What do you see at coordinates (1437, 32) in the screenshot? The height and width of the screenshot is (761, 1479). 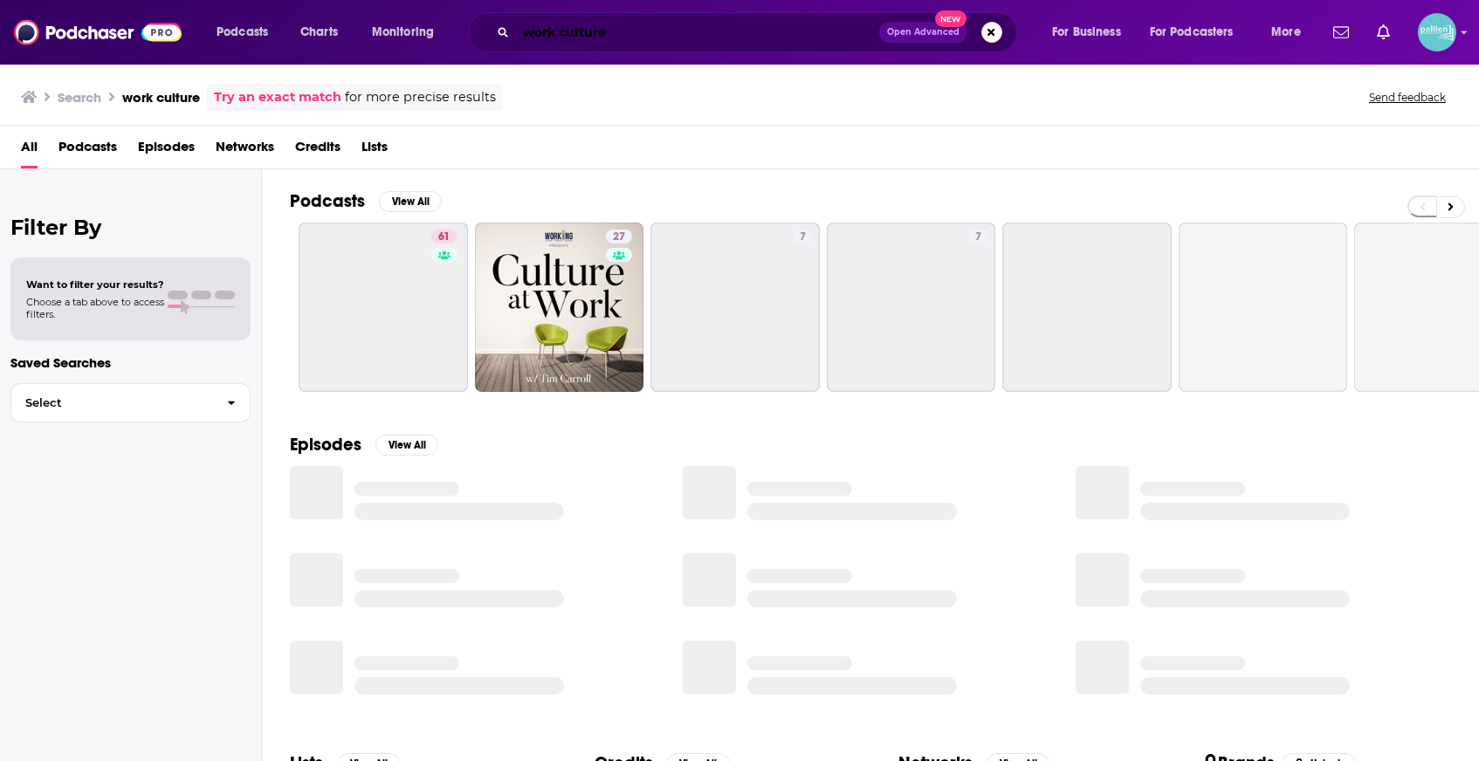 I see `img: User Profile` at bounding box center [1437, 32].